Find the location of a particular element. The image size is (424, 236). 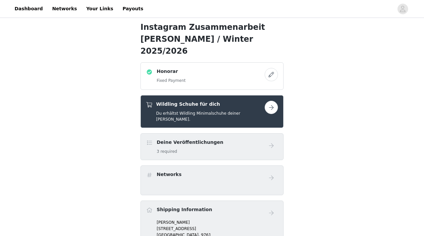

h5: Fixed Payment is located at coordinates (171, 81).